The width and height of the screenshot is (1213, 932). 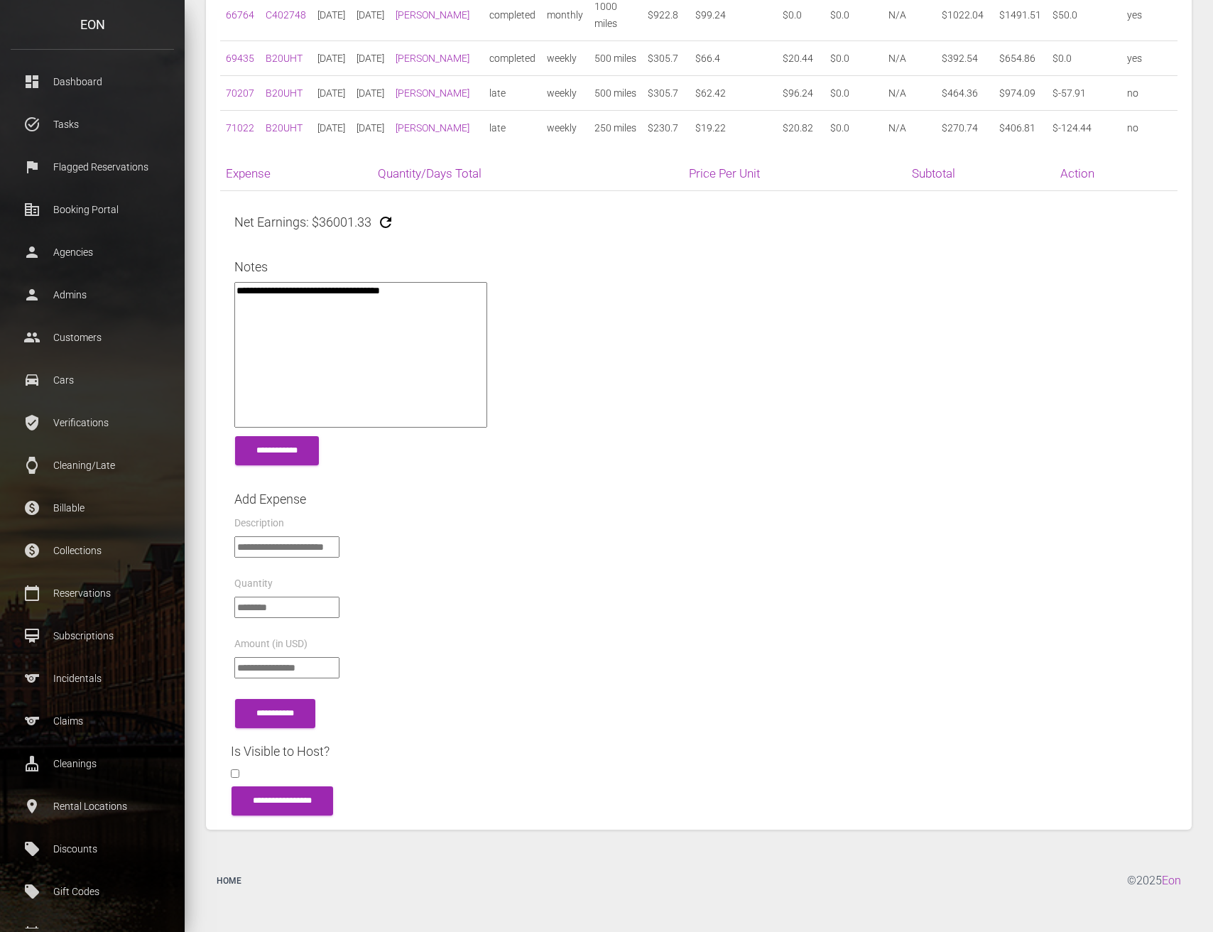 What do you see at coordinates (92, 891) in the screenshot?
I see `p: Gift Codes` at bounding box center [92, 891].